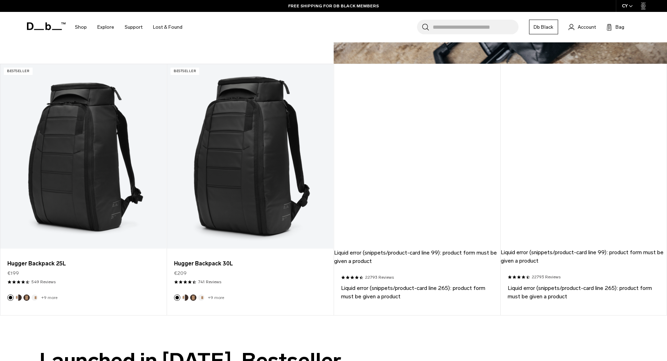  Describe the element at coordinates (168, 27) in the screenshot. I see `a: Lost & Found` at that location.